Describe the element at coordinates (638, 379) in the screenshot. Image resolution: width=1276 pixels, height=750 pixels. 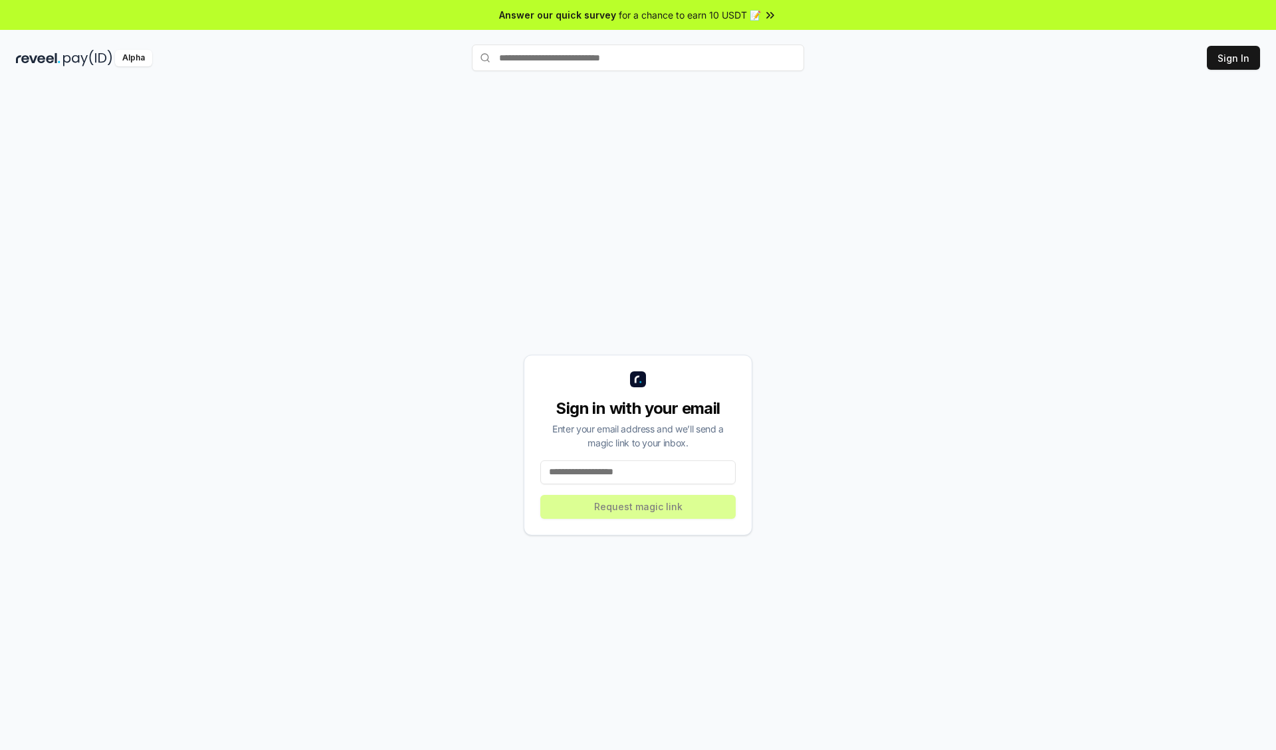
I see `img: logo_small` at that location.